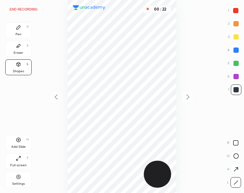 The image size is (244, 193). What do you see at coordinates (28, 45) in the screenshot?
I see `div: E` at bounding box center [28, 45].